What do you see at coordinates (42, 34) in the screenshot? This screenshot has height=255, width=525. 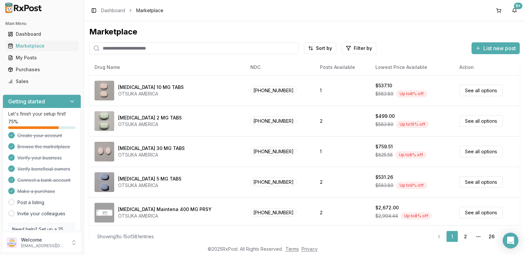 I see `div: Dashboard` at bounding box center [42, 34].